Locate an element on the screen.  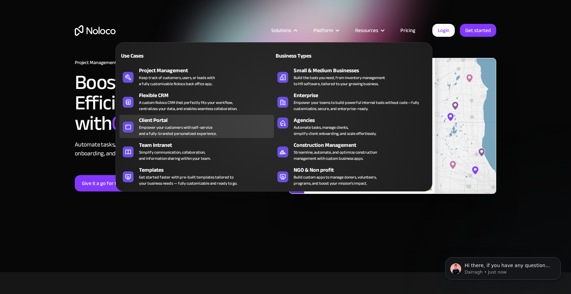
div: Get started faster with pre-built templates tailored to your business needs — fully customizable ... is located at coordinates (188, 180).